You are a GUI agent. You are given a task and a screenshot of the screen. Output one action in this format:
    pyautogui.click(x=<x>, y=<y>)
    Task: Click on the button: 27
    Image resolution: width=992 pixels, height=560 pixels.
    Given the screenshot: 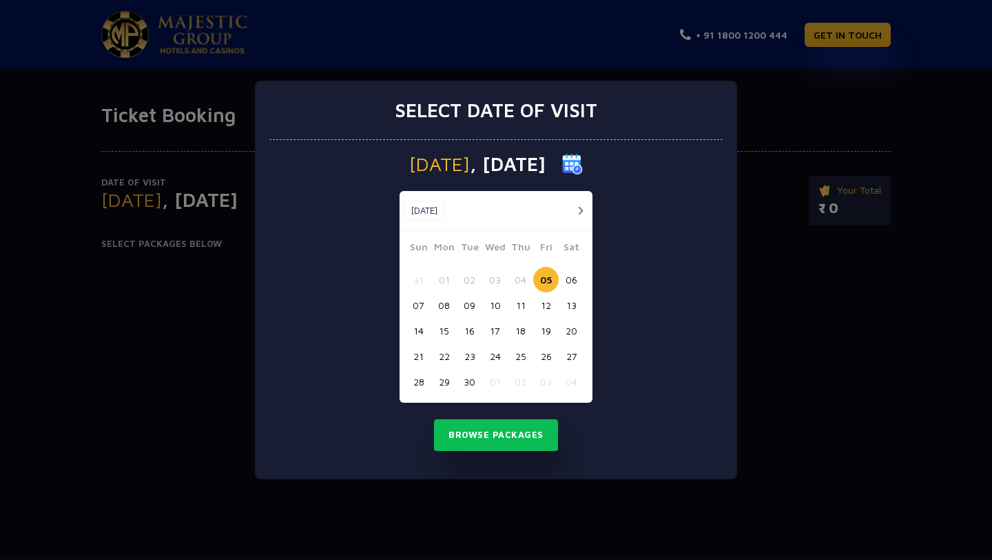 What is the action you would take?
    pyautogui.click(x=571, y=356)
    